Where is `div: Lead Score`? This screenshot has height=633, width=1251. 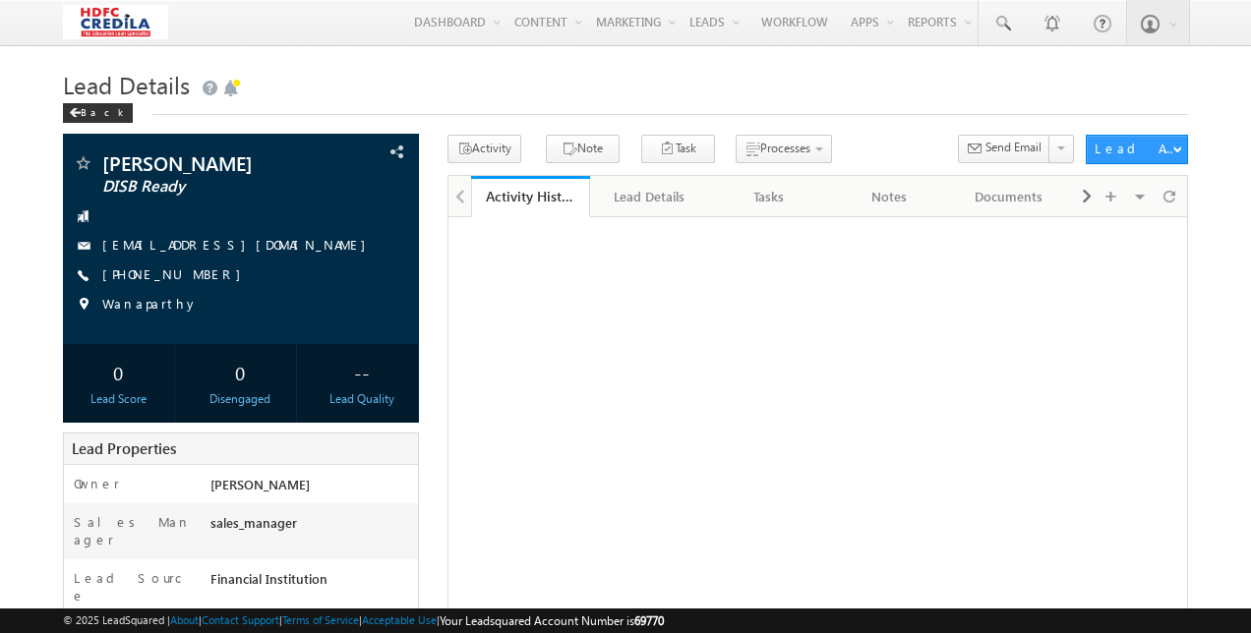 div: Lead Score is located at coordinates (118, 399).